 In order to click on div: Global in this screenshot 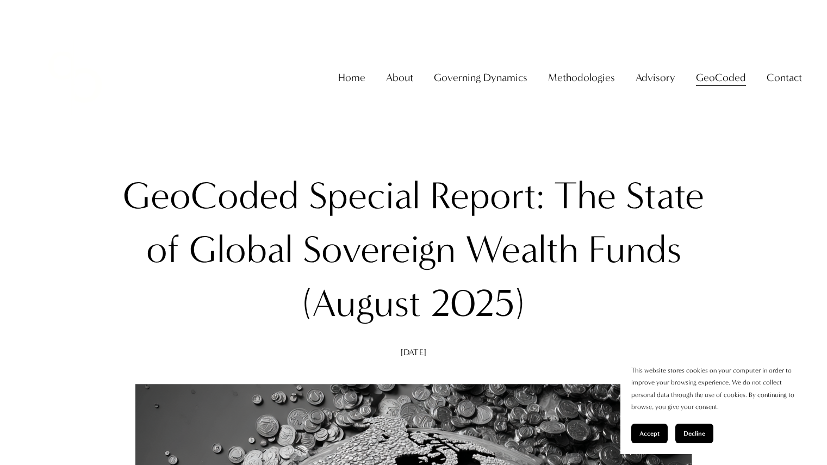, I will do `click(241, 250)`.